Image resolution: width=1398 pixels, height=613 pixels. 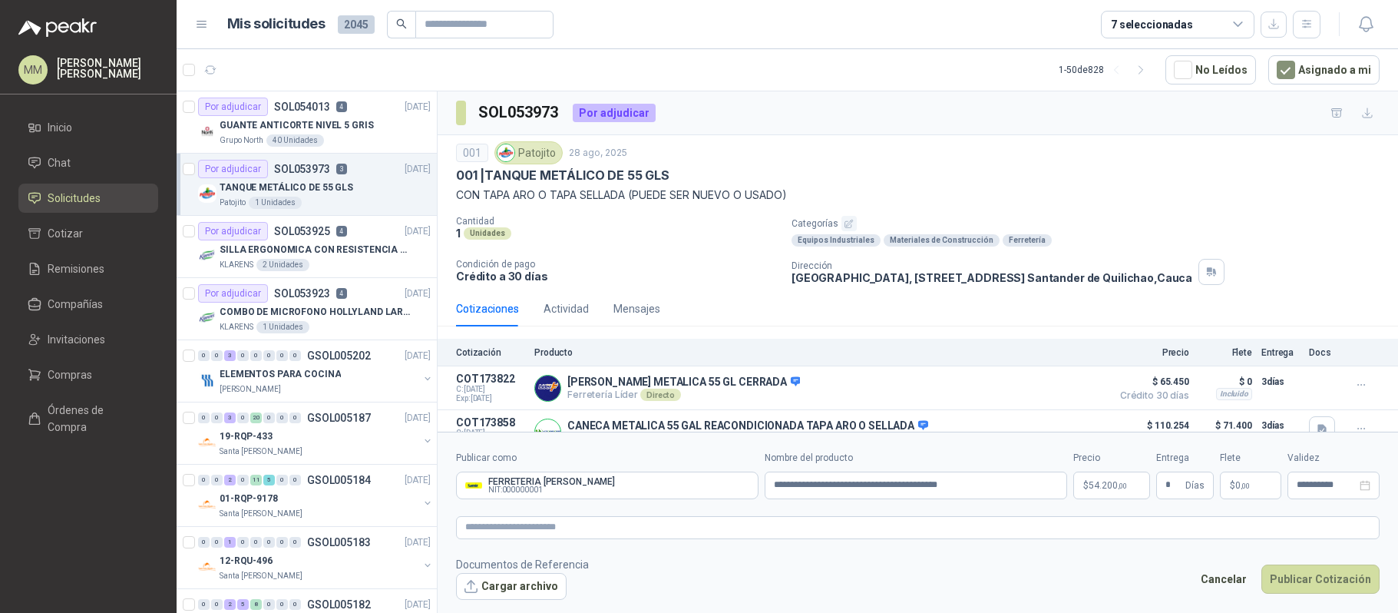 I want to click on a: Compañías, so click(x=88, y=304).